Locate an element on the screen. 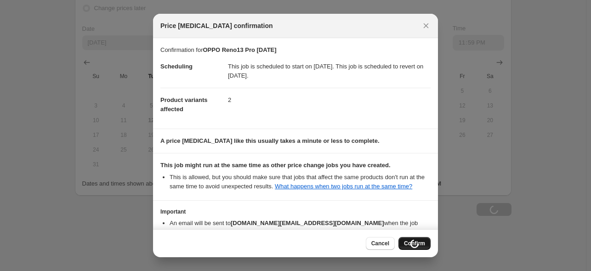 The width and height of the screenshot is (591, 271). button: Close is located at coordinates (426, 26).